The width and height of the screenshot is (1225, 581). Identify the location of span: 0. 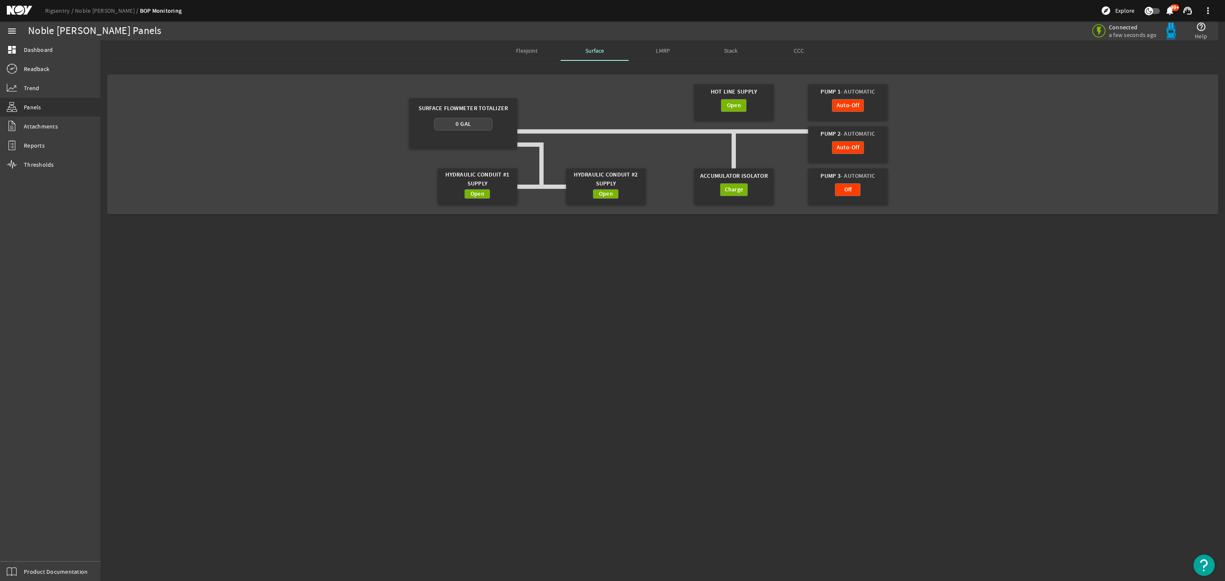
(457, 124).